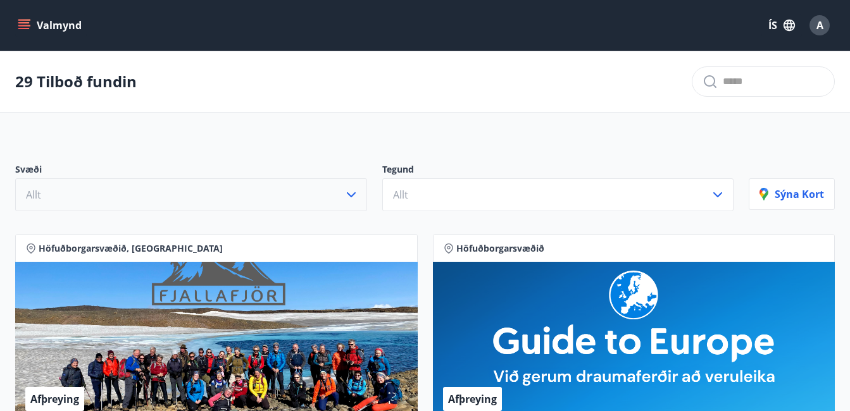  I want to click on p: Svæði, so click(191, 171).